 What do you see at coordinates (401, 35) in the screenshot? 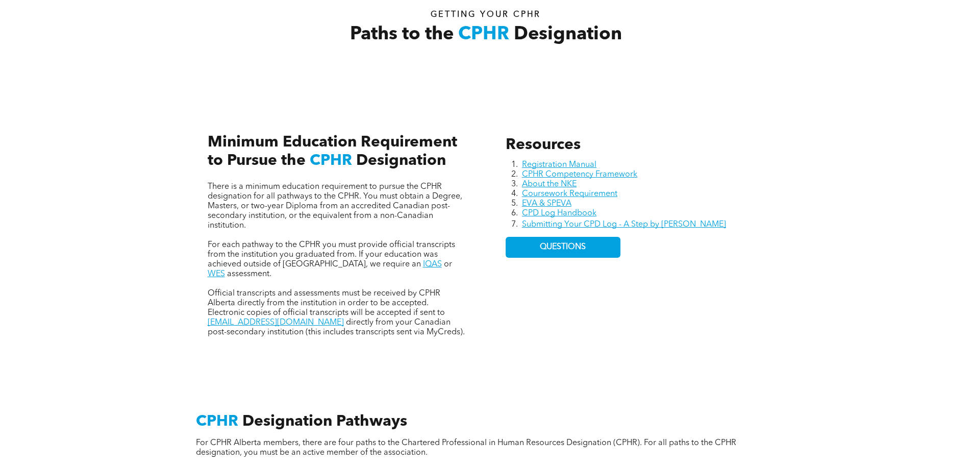
I see `span: Paths to the` at bounding box center [401, 35].